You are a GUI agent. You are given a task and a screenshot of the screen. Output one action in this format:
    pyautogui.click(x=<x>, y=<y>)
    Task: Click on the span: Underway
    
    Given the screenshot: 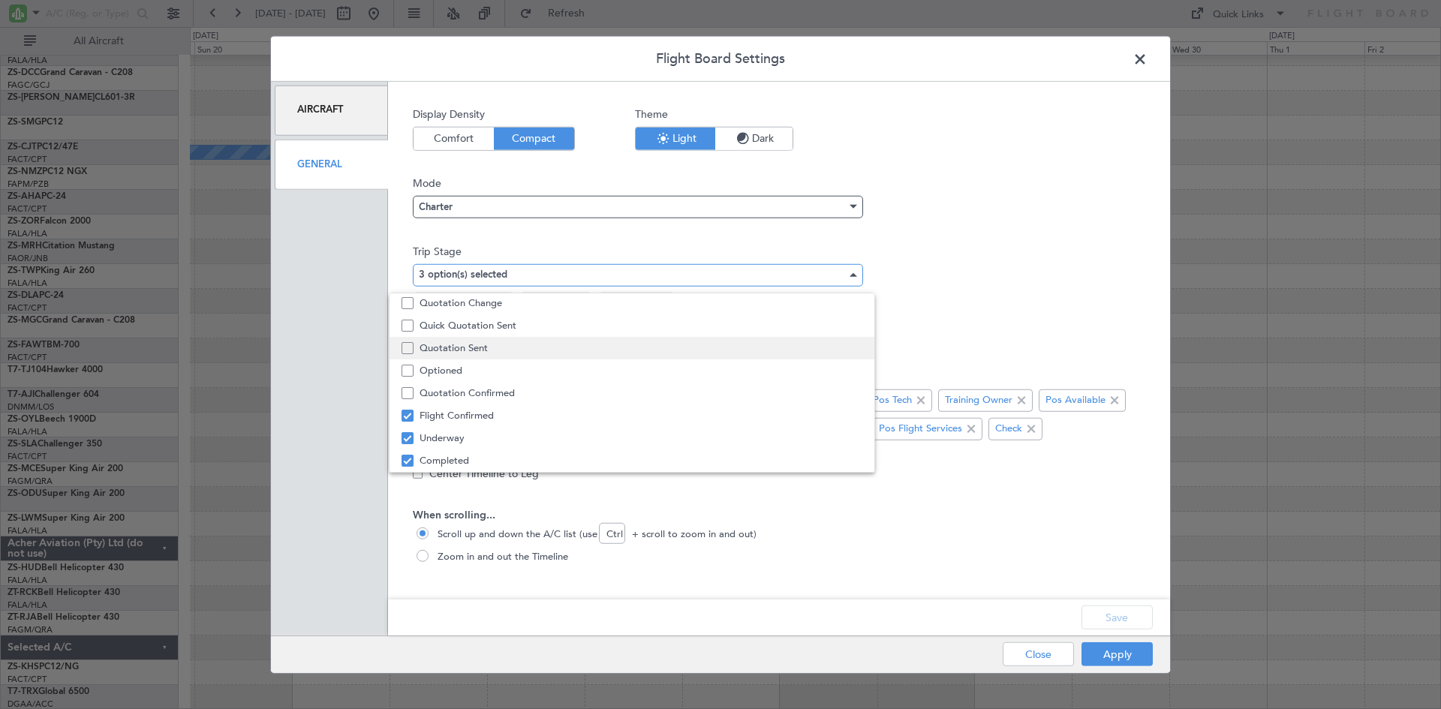 What is the action you would take?
    pyautogui.click(x=641, y=438)
    